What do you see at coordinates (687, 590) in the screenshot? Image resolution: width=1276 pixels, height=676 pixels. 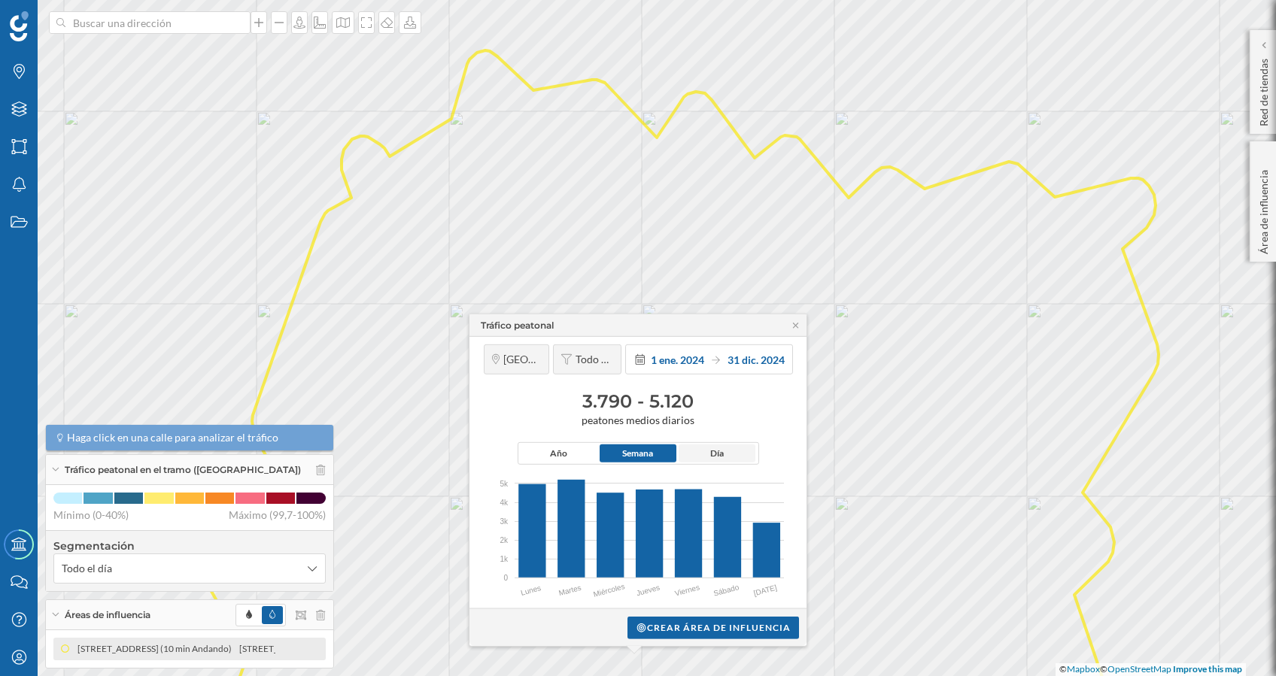 I see `text: Viernes` at bounding box center [687, 590].